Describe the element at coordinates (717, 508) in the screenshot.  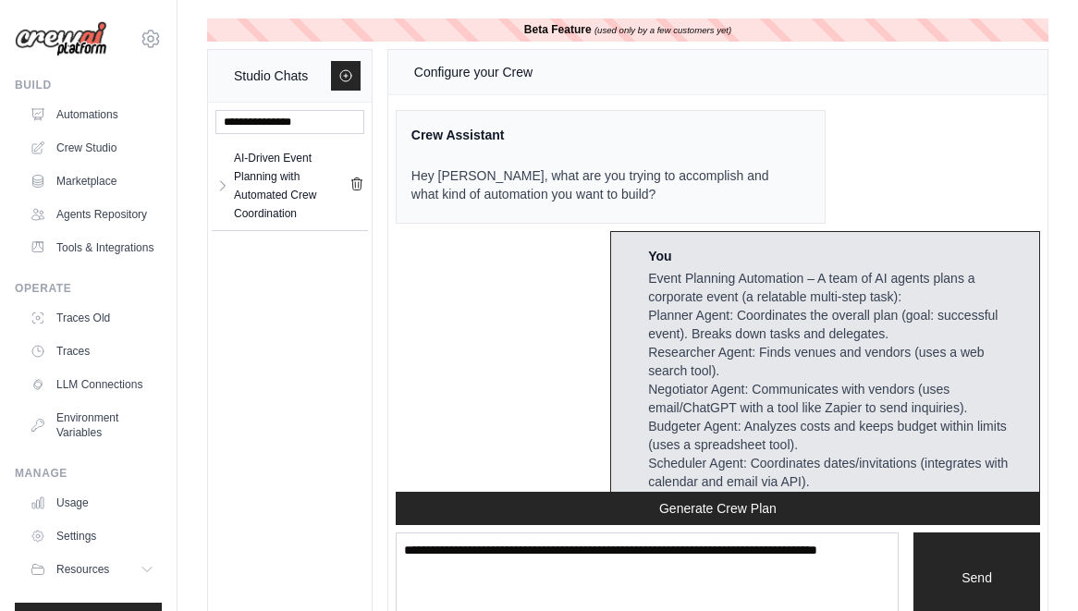
I see `button: Generate Crew Plan` at that location.